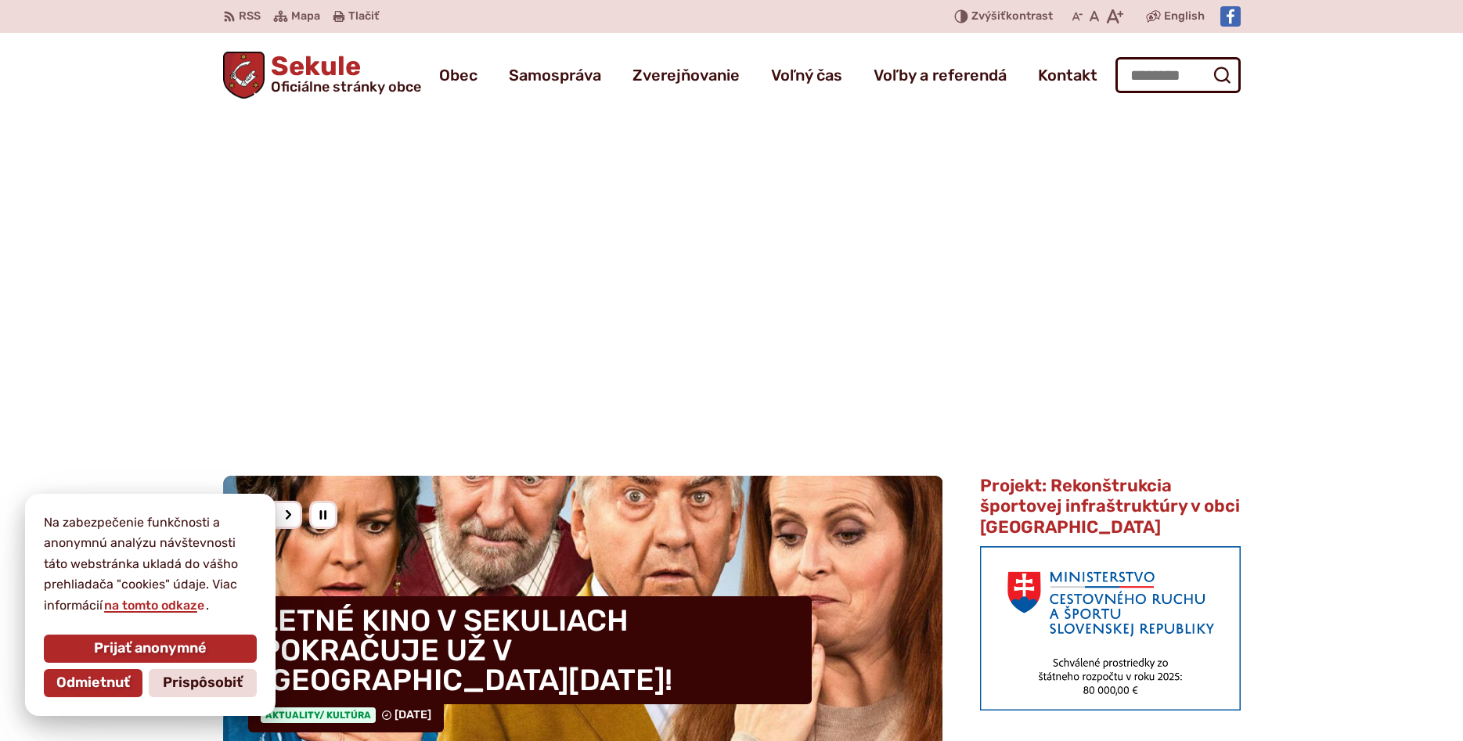 The width and height of the screenshot is (1463, 741). I want to click on span: Voľný čas, so click(806, 75).